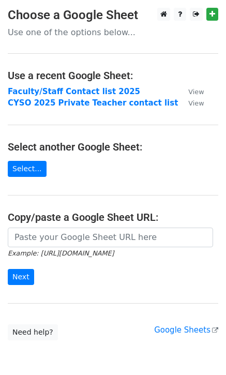  Describe the element at coordinates (113, 217) in the screenshot. I see `h4: Copy/paste a Google Sheet URL:` at that location.